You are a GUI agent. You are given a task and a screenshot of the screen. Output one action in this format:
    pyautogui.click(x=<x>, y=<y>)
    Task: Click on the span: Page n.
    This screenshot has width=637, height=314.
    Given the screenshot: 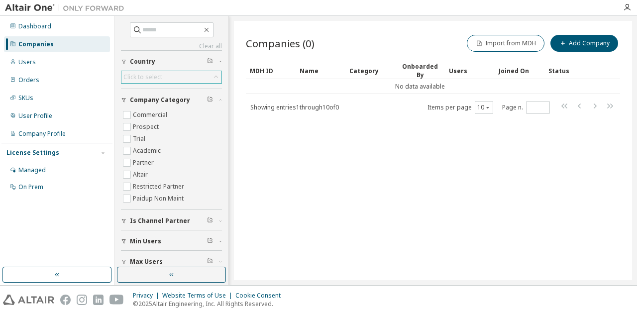 What is the action you would take?
    pyautogui.click(x=526, y=107)
    